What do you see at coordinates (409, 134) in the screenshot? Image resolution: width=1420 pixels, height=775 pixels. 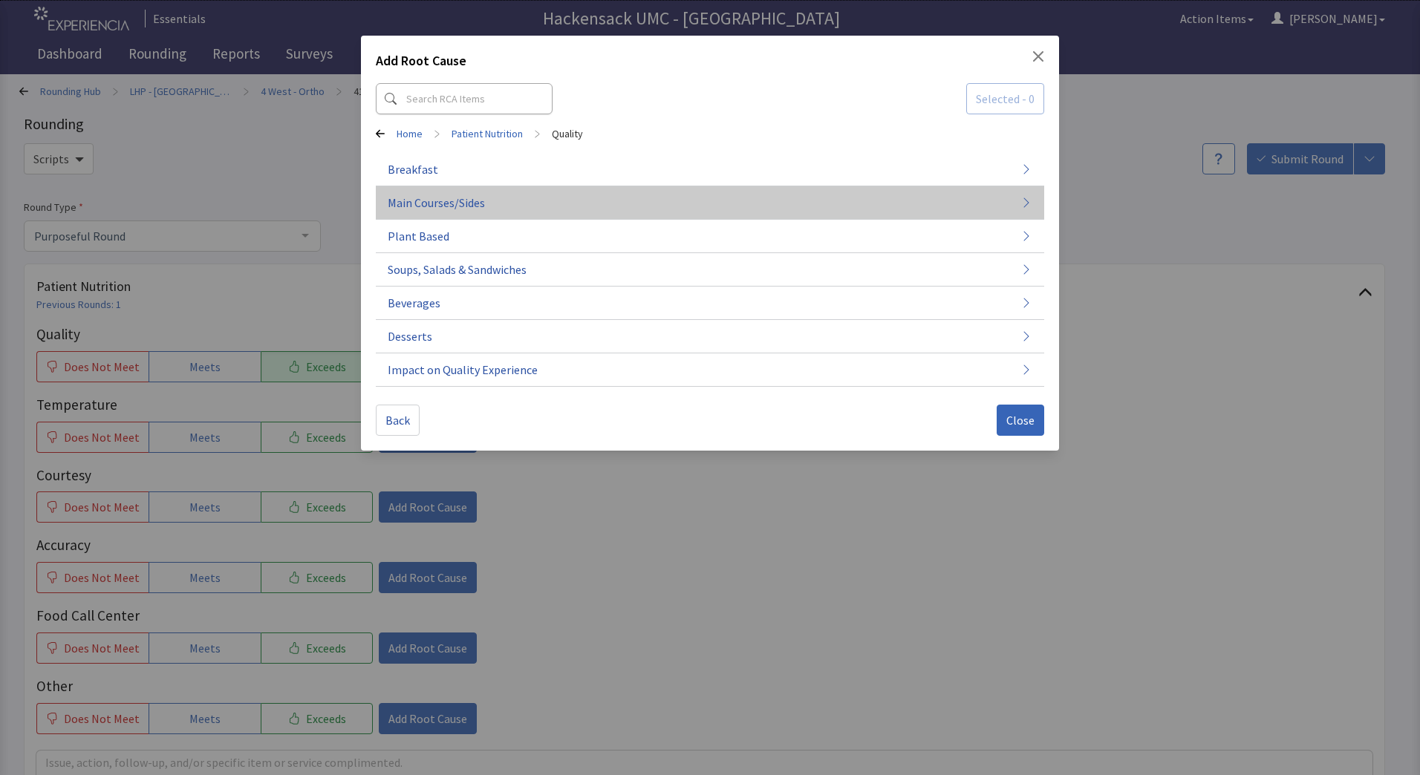 I see `a: Home` at bounding box center [409, 134].